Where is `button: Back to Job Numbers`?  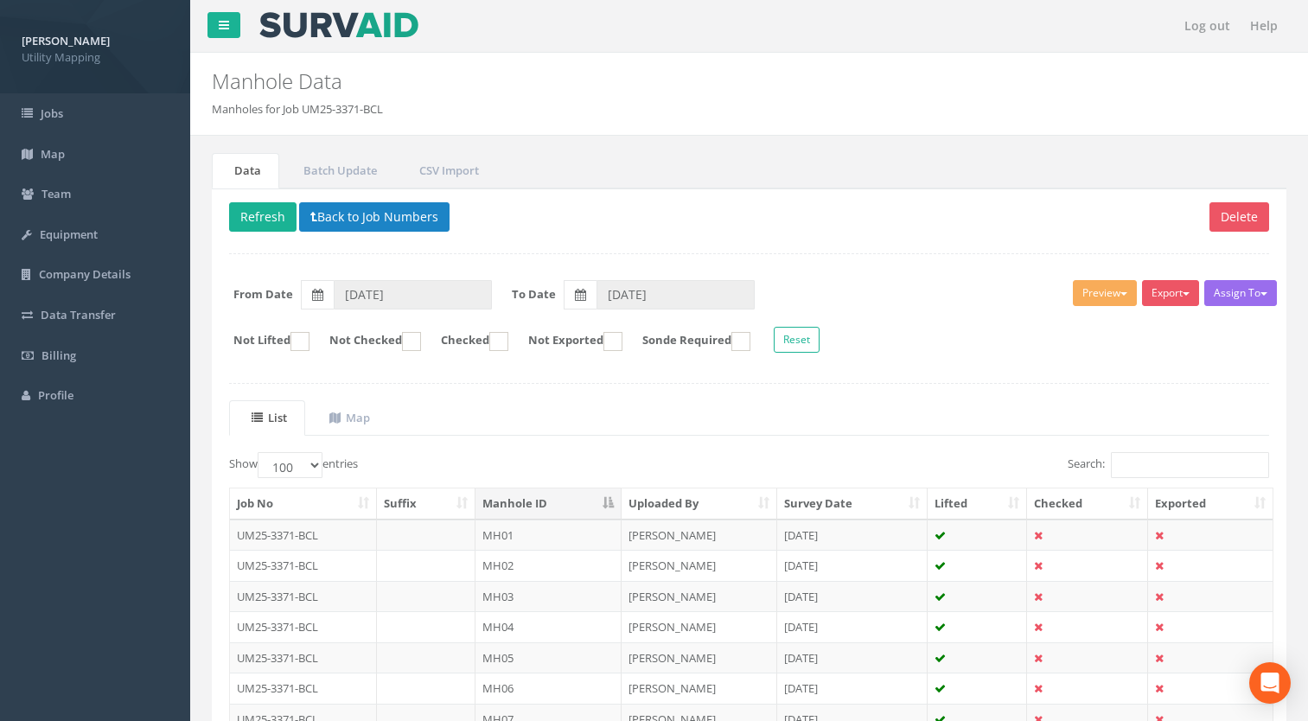
button: Back to Job Numbers is located at coordinates (374, 217).